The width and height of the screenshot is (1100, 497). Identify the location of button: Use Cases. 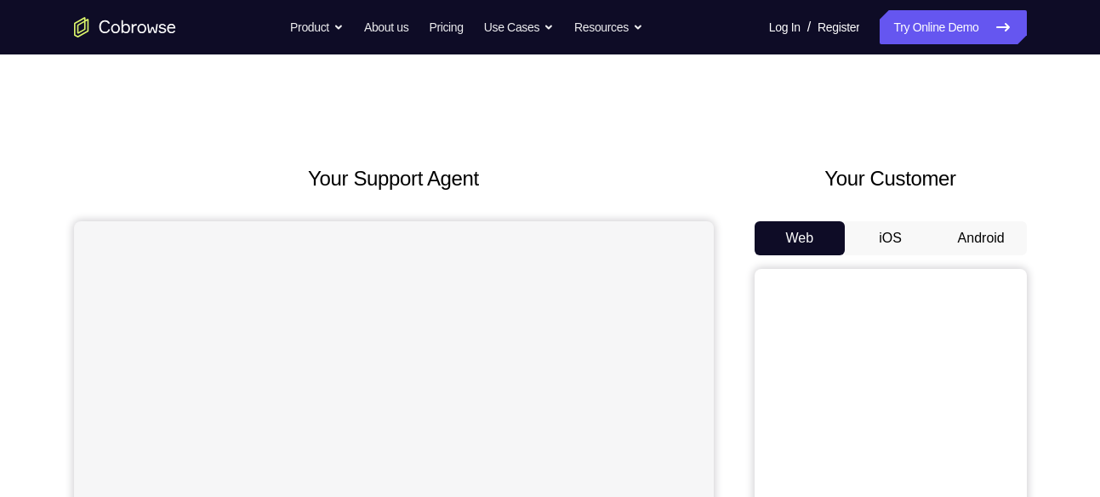
(519, 27).